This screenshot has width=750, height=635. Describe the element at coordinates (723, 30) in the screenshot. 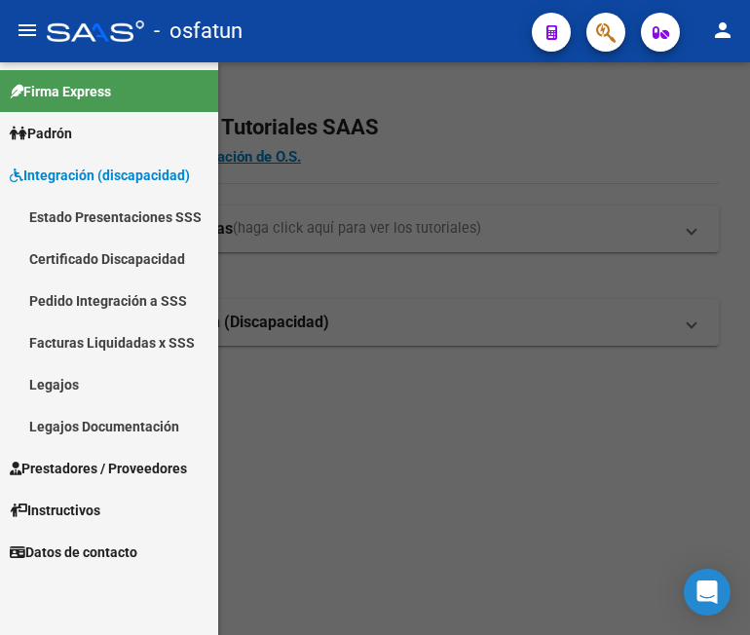

I see `mat-icon: person` at that location.